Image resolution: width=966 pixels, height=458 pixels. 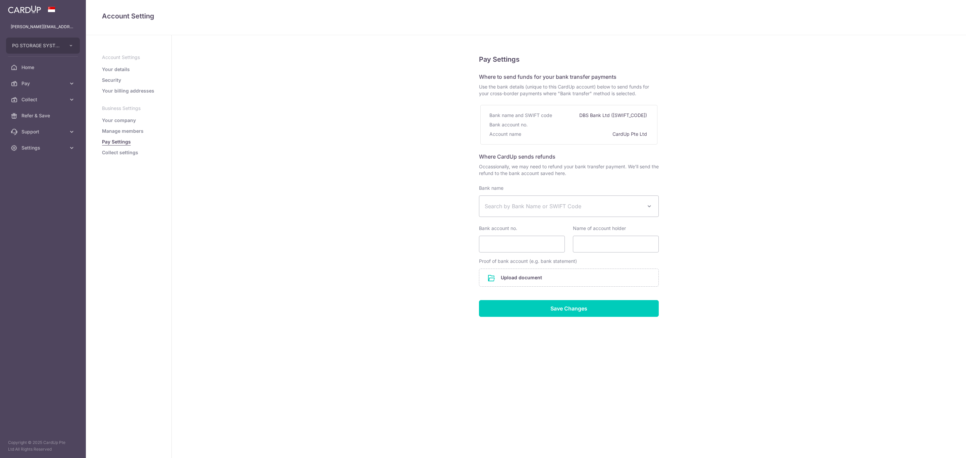 I want to click on label: Bank account no., so click(x=498, y=228).